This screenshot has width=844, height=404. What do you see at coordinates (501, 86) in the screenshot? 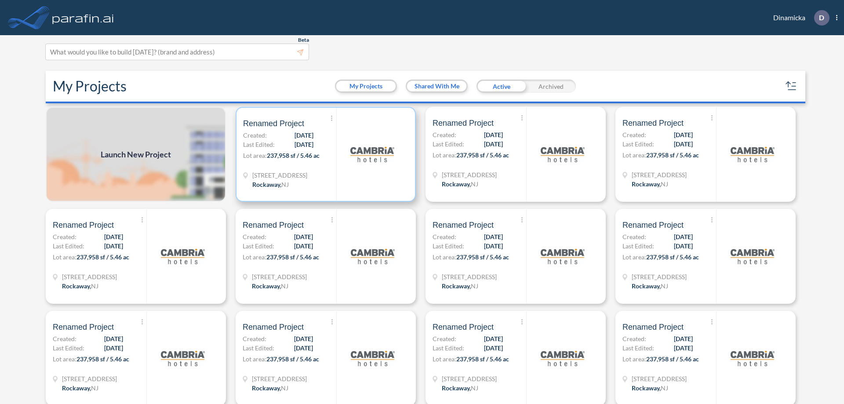
I see `div: Active` at bounding box center [501, 86].